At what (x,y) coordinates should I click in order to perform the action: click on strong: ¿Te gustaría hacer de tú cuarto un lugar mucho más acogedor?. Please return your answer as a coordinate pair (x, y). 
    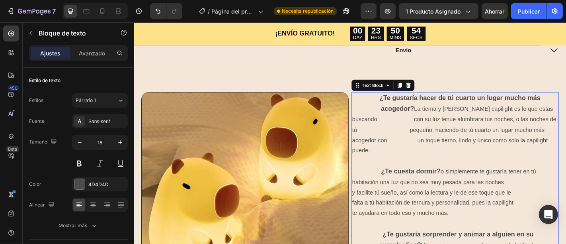
    Looking at the image, I should click on (353, 90).